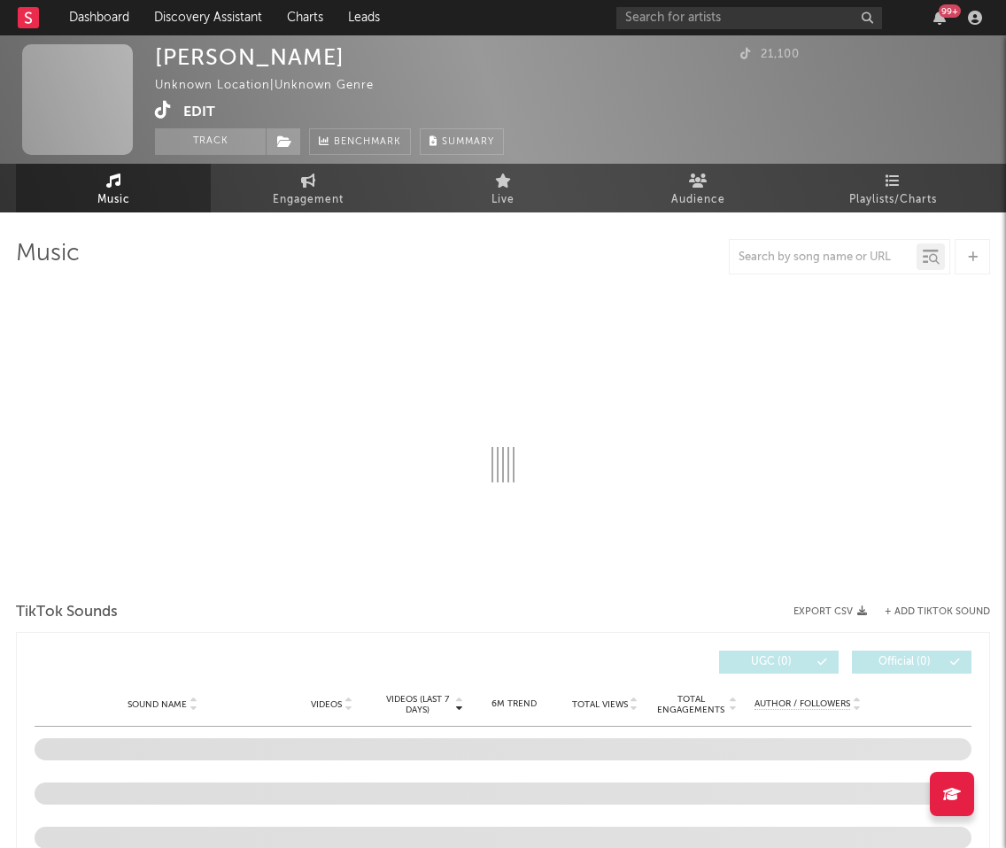  What do you see at coordinates (823, 258) in the screenshot?
I see `input: Search by song name or URL` at bounding box center [823, 258].